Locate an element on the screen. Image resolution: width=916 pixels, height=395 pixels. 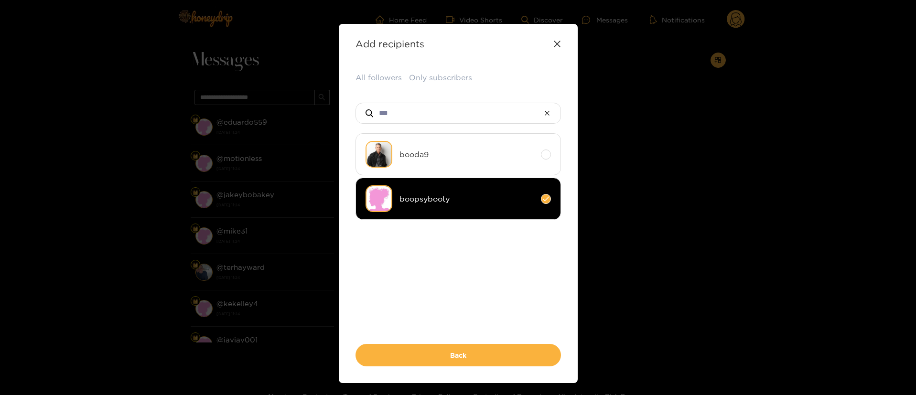
span: boopsybooty is located at coordinates (466, 199).